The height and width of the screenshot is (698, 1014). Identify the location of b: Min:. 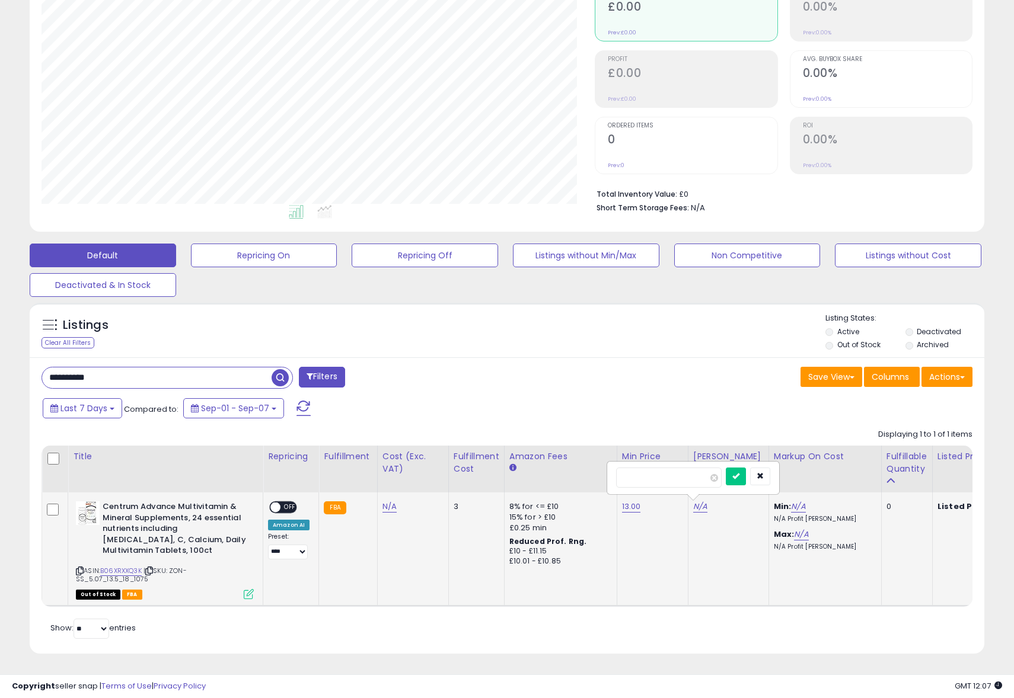
(783, 506).